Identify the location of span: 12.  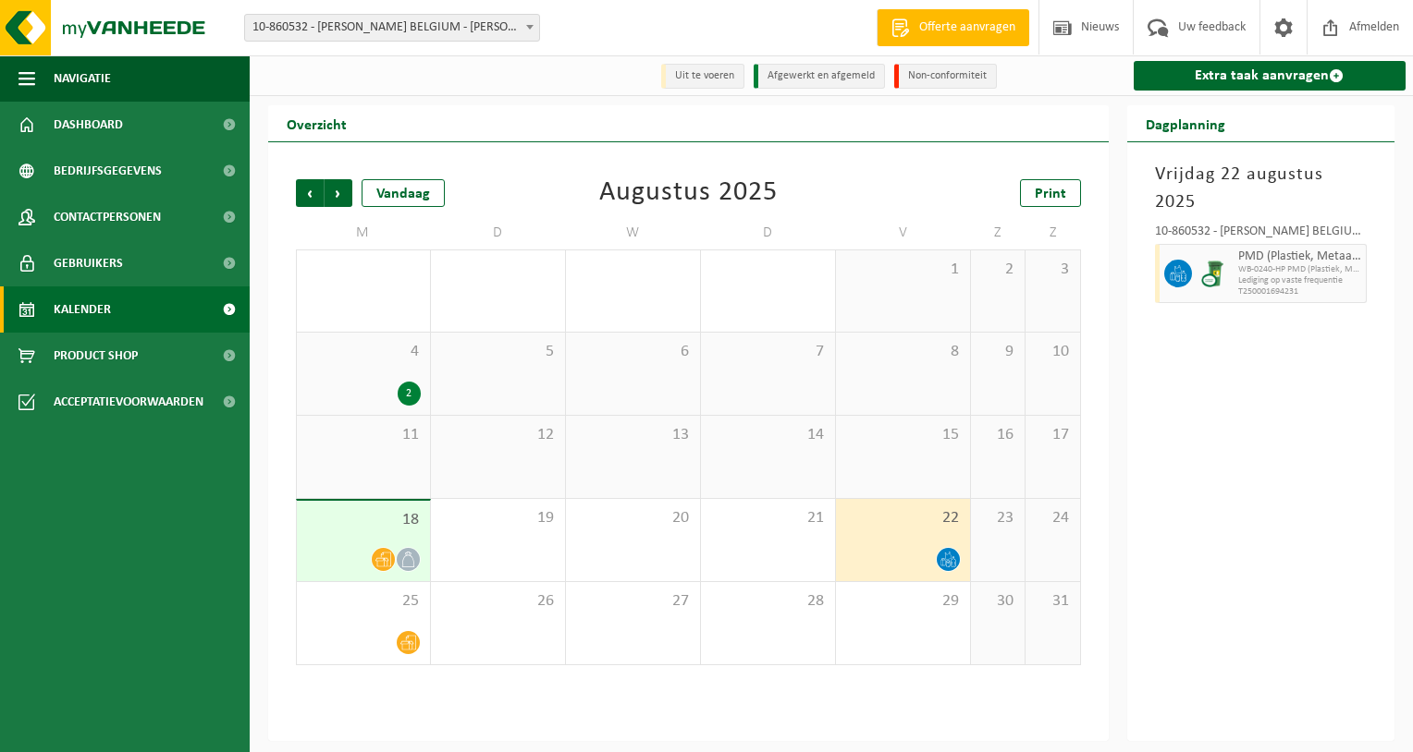
(497, 435).